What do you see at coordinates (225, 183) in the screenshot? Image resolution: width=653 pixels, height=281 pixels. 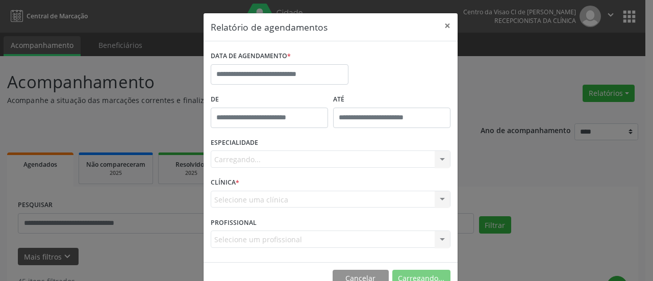 I see `label: CLÍNICA` at bounding box center [225, 183].